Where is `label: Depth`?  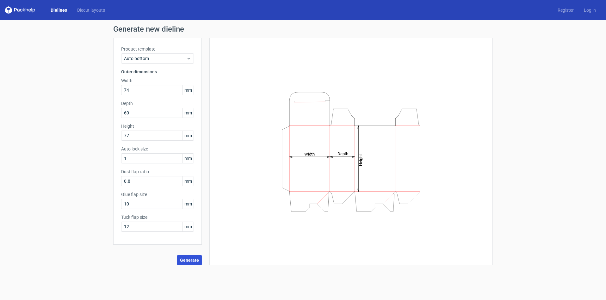 label: Depth is located at coordinates (157, 103).